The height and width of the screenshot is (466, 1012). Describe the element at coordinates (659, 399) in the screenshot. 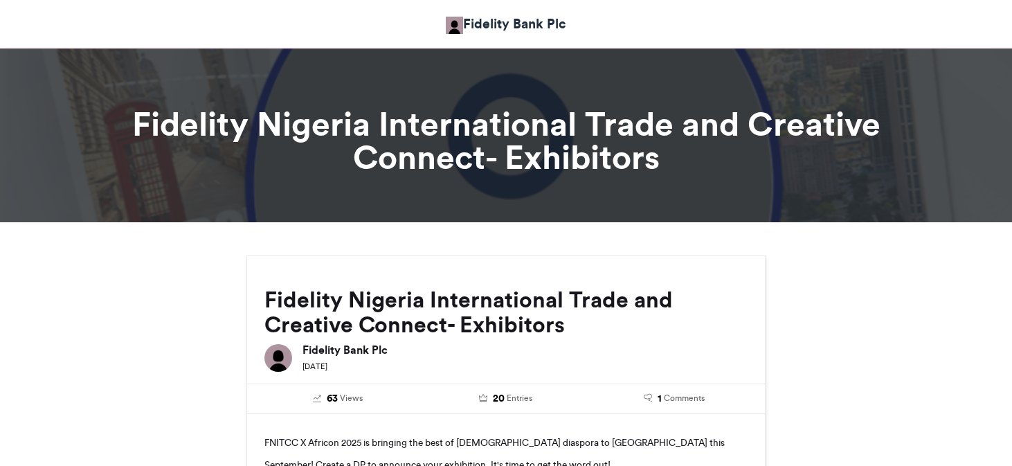

I see `span: 1` at that location.